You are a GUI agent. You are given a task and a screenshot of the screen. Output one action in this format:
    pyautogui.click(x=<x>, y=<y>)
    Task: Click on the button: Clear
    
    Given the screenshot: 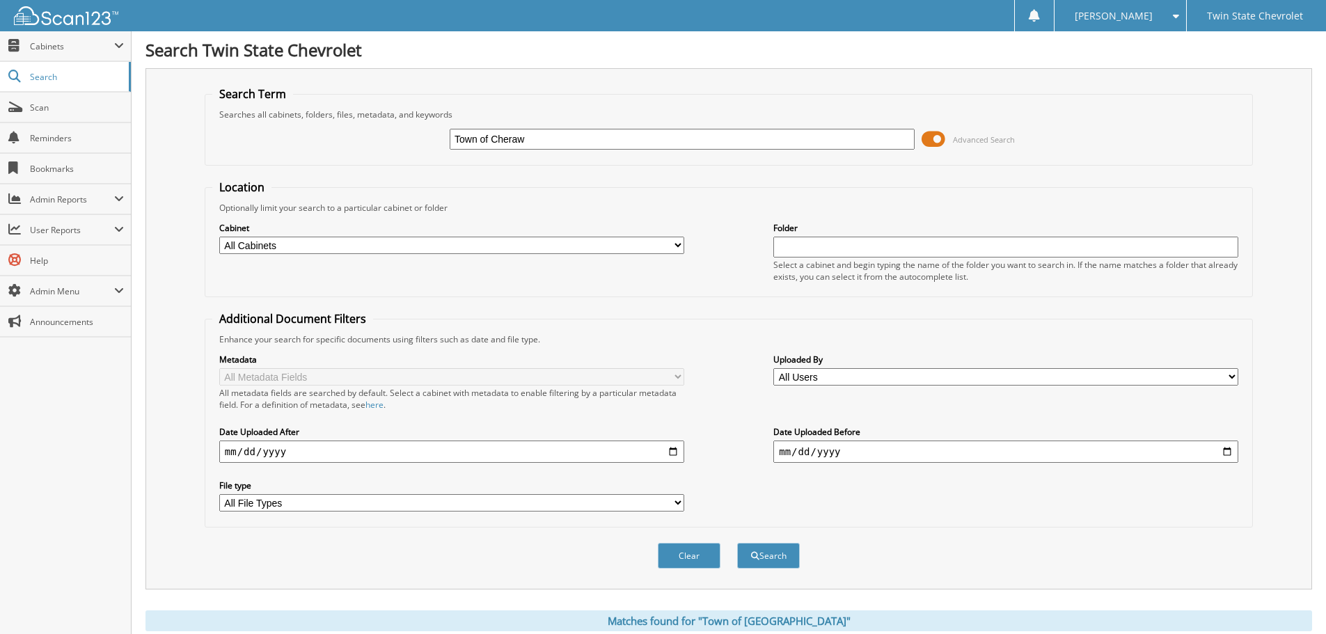 What is the action you would take?
    pyautogui.click(x=689, y=555)
    